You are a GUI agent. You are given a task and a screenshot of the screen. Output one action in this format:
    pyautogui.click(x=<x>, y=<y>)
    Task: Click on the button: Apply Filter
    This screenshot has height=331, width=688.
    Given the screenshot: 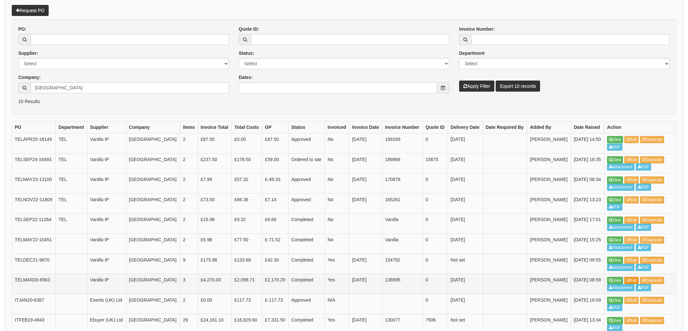 What is the action you would take?
    pyautogui.click(x=477, y=86)
    